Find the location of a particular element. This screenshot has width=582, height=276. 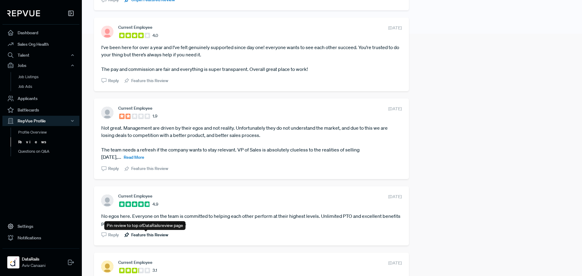

button: RepVue Profile is located at coordinates (41, 121).